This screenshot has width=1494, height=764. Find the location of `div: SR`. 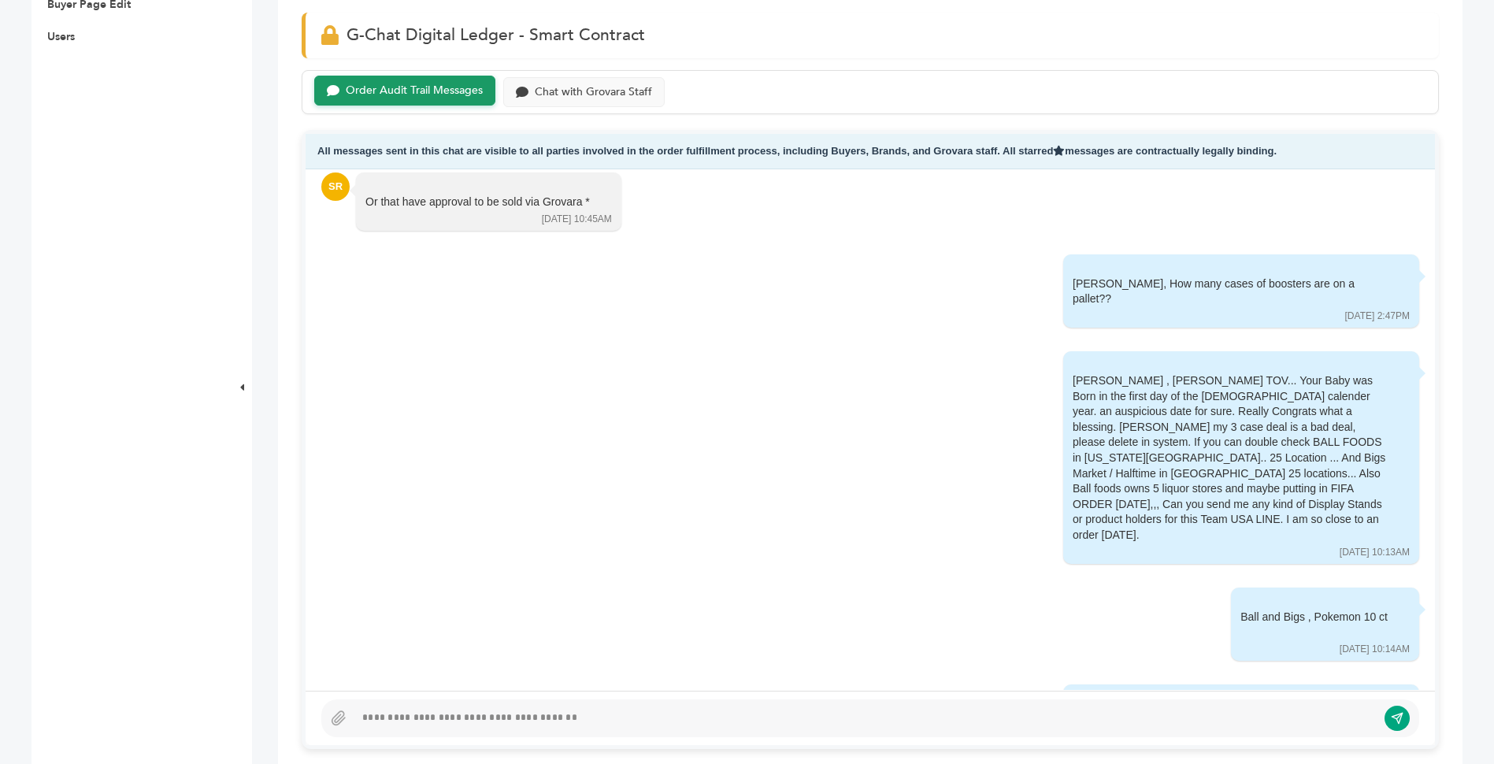

div: SR is located at coordinates (336, 187).